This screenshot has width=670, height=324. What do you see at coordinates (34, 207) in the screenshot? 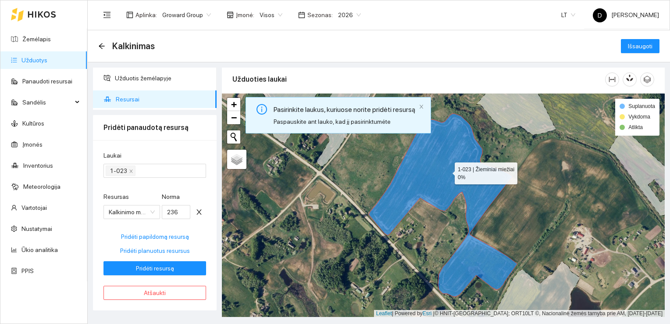
I see `a: Vartotojai` at bounding box center [34, 207].